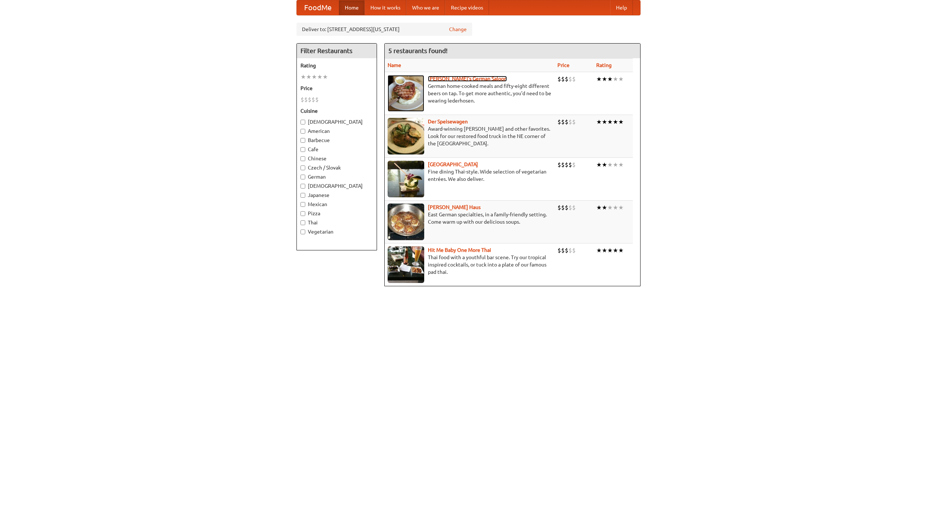 The image size is (937, 518). What do you see at coordinates (459, 250) in the screenshot?
I see `b: Hit Me Baby One More Thai` at bounding box center [459, 250].